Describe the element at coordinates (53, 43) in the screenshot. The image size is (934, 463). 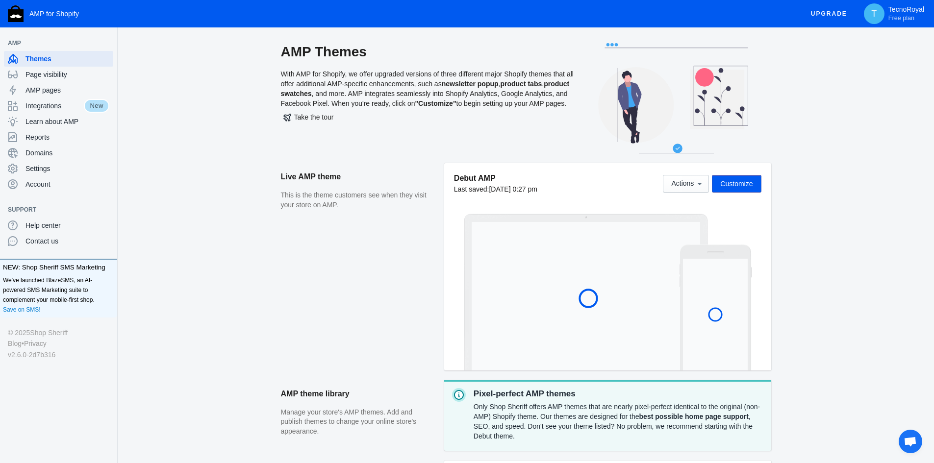
I see `span: AMP` at that location.